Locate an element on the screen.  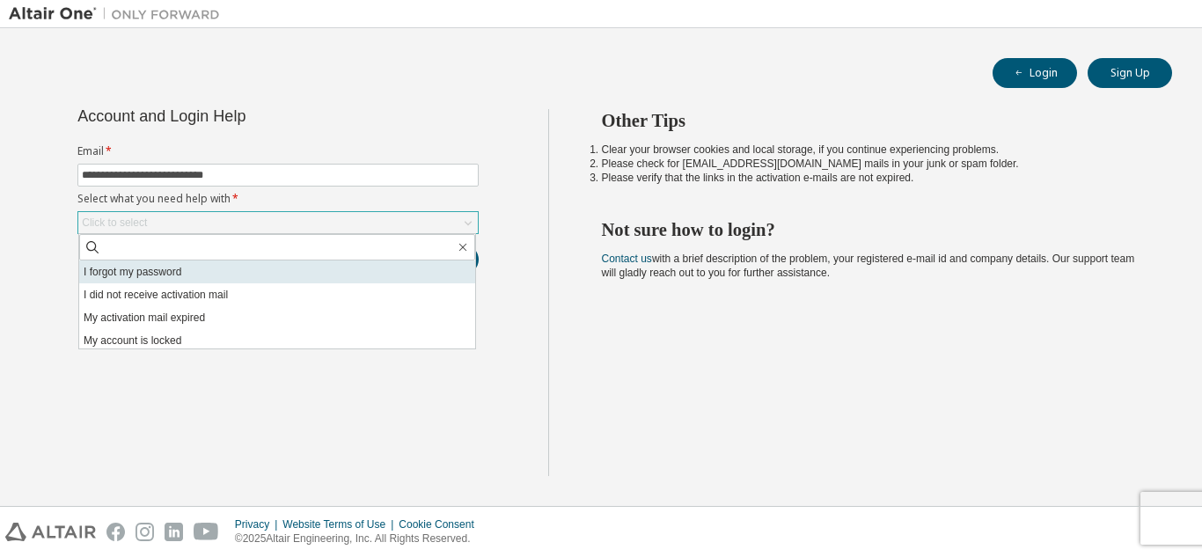
li: Clear your browser cookies and local storage, if you continue experiencing problems. is located at coordinates (871, 150).